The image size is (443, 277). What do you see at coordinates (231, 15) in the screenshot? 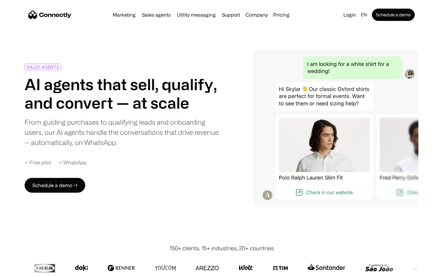
I see `a: Support` at bounding box center [231, 15].